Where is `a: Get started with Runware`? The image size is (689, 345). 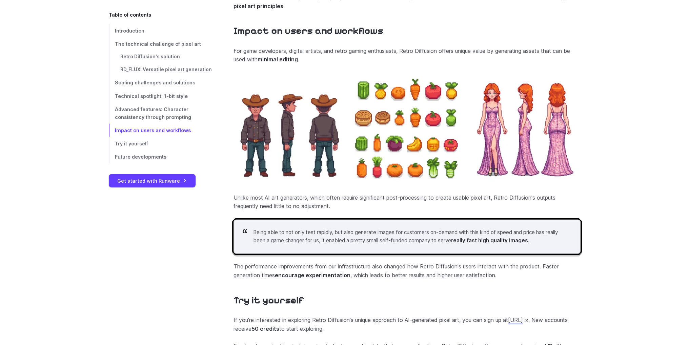
a: Get started with Runware is located at coordinates (152, 181).